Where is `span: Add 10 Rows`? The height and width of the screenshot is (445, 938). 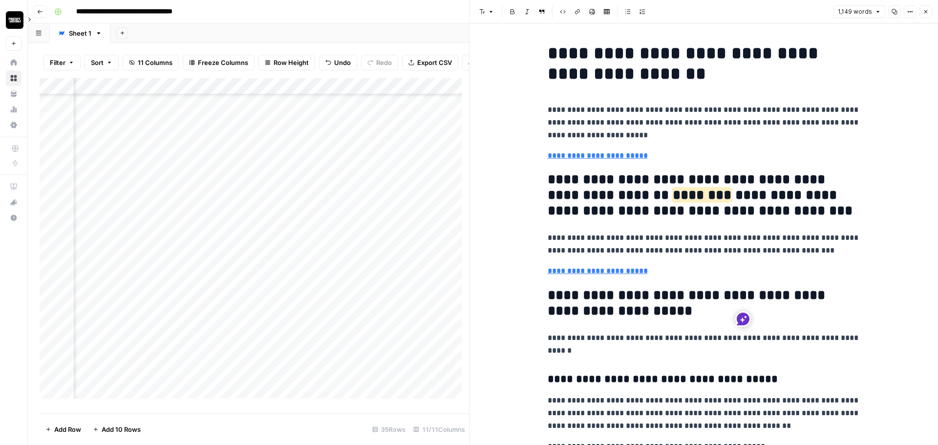 span: Add 10 Rows is located at coordinates (121, 429).